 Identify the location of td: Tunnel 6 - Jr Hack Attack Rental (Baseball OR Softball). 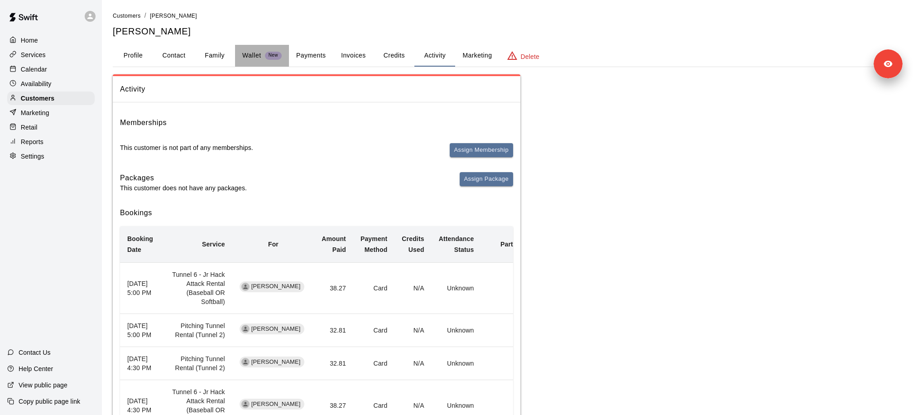
(196, 287).